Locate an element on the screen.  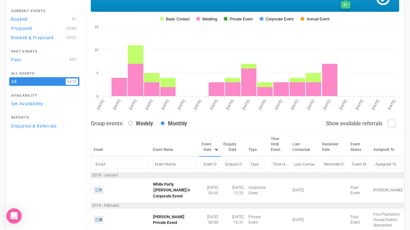
input: Weekly is located at coordinates (130, 123).